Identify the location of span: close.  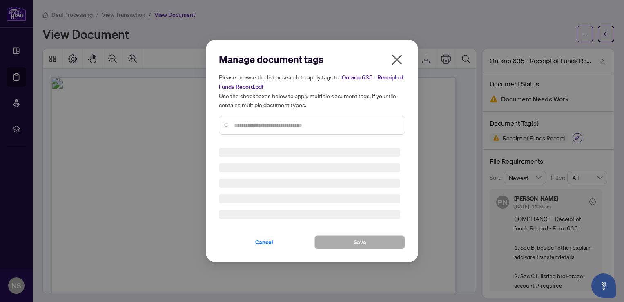
(397, 60).